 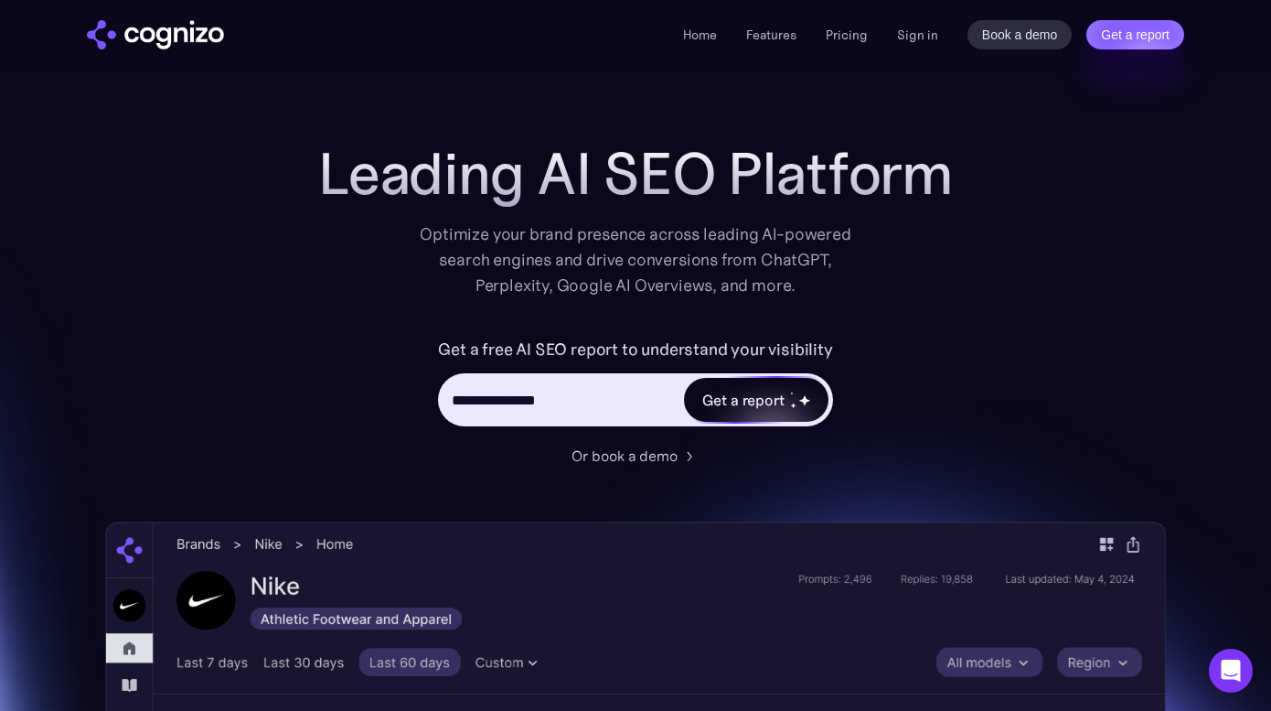 I want to click on label: Get a free AI SEO report to understand your visibility, so click(x=635, y=349).